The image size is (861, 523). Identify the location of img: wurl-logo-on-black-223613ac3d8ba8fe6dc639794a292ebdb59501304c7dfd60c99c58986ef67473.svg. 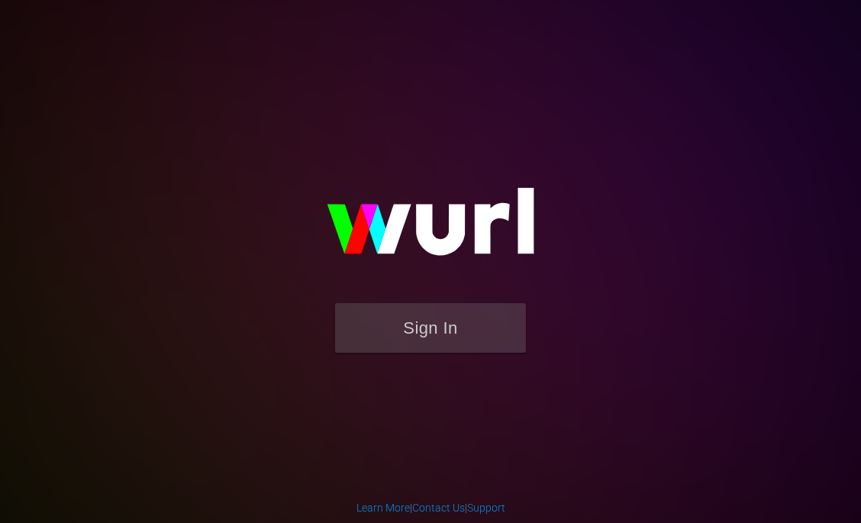
(431, 229).